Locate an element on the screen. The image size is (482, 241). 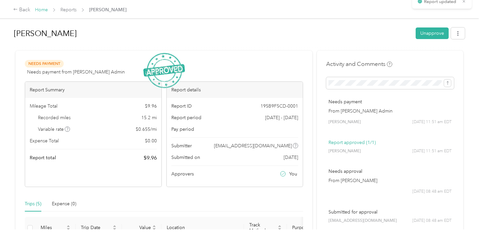
span: You is located at coordinates (293, 173).